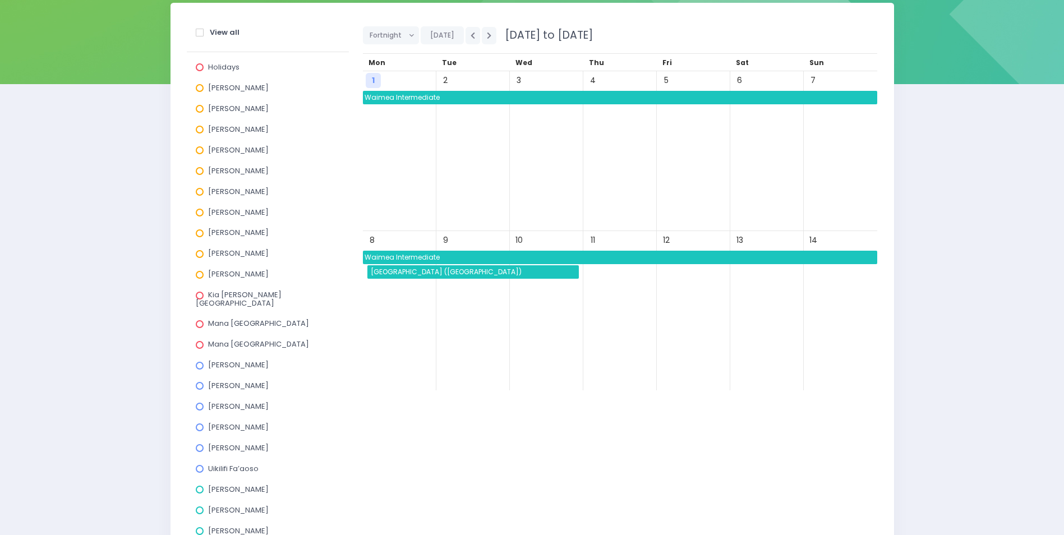 The height and width of the screenshot is (535, 1064). Describe the element at coordinates (742, 62) in the screenshot. I see `span: Sat` at that location.